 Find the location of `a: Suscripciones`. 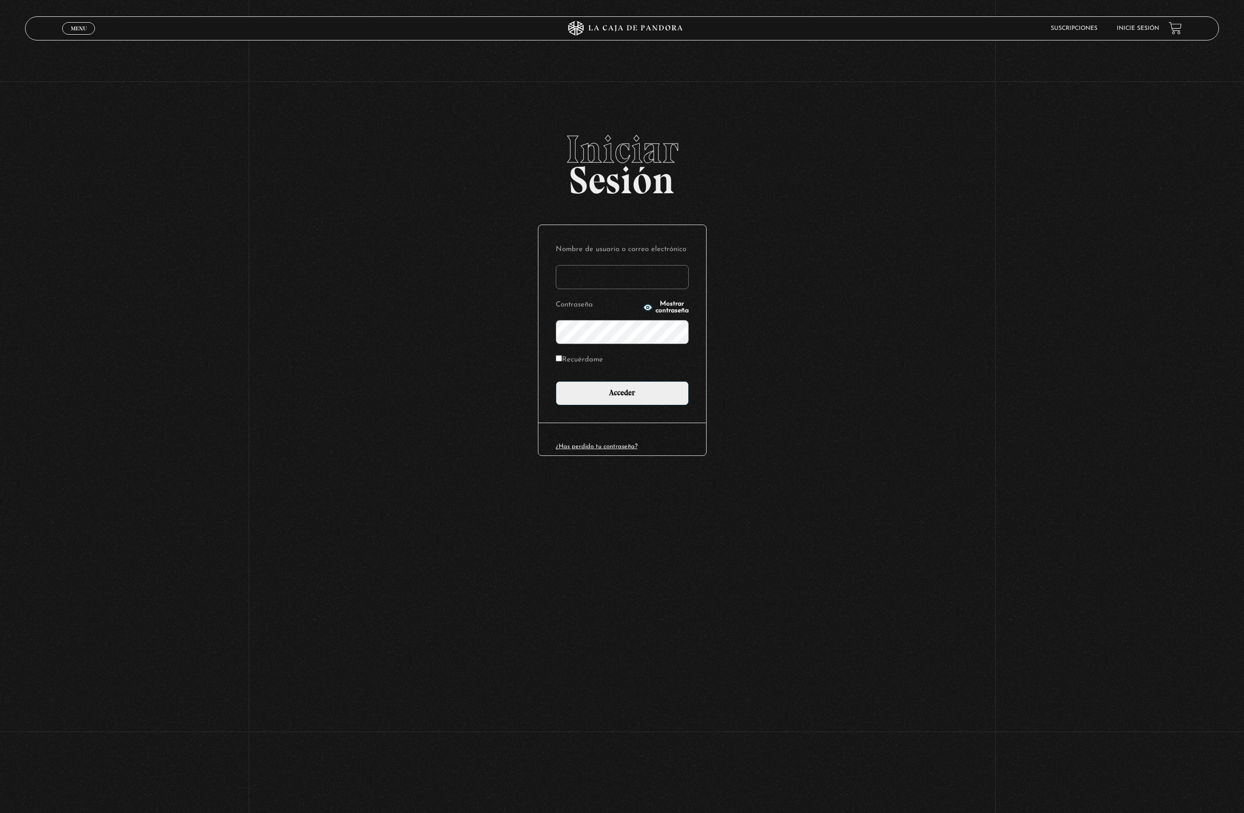

a: Suscripciones is located at coordinates (1074, 28).